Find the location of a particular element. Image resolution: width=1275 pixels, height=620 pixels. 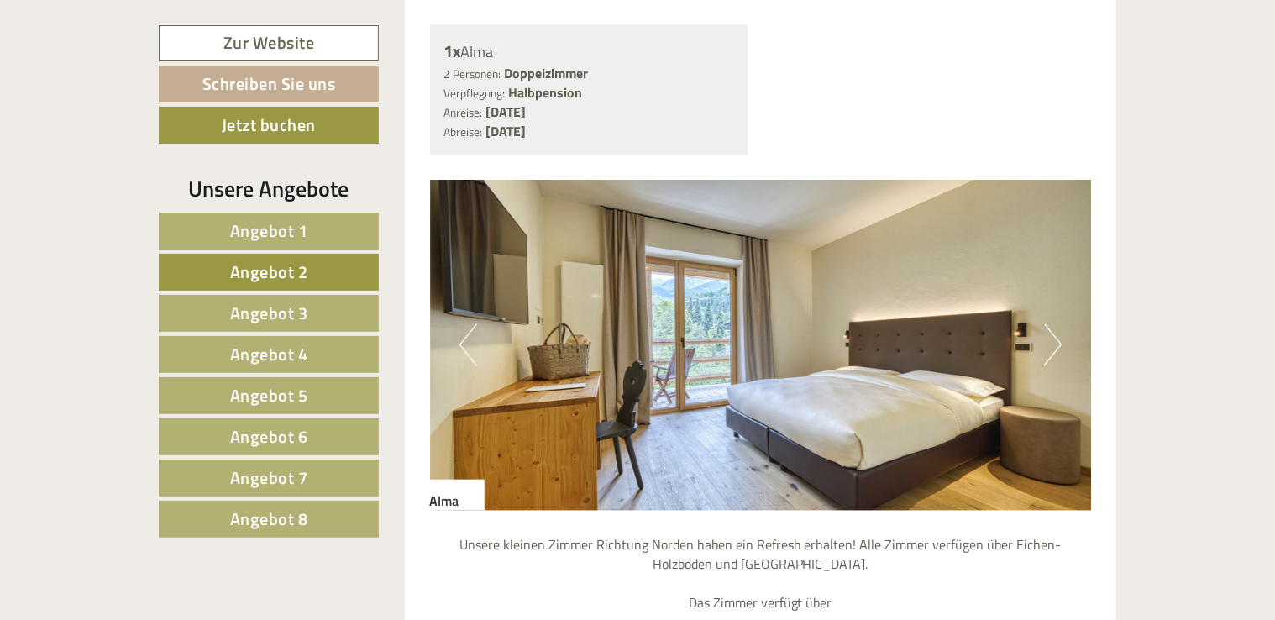

button: Next is located at coordinates (1052, 345).